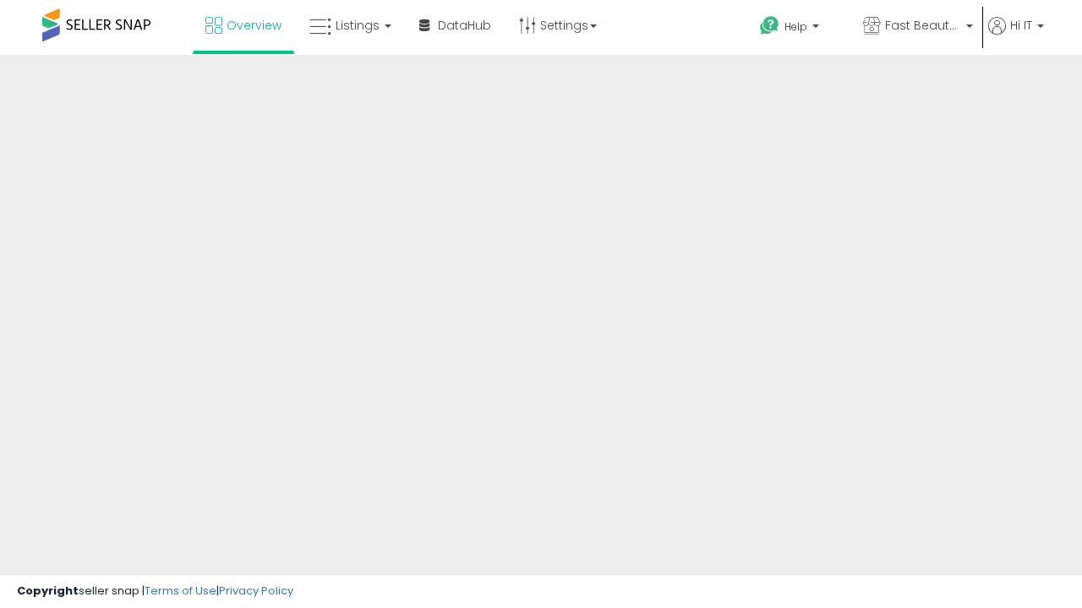  Describe the element at coordinates (357, 25) in the screenshot. I see `span: Listings` at that location.